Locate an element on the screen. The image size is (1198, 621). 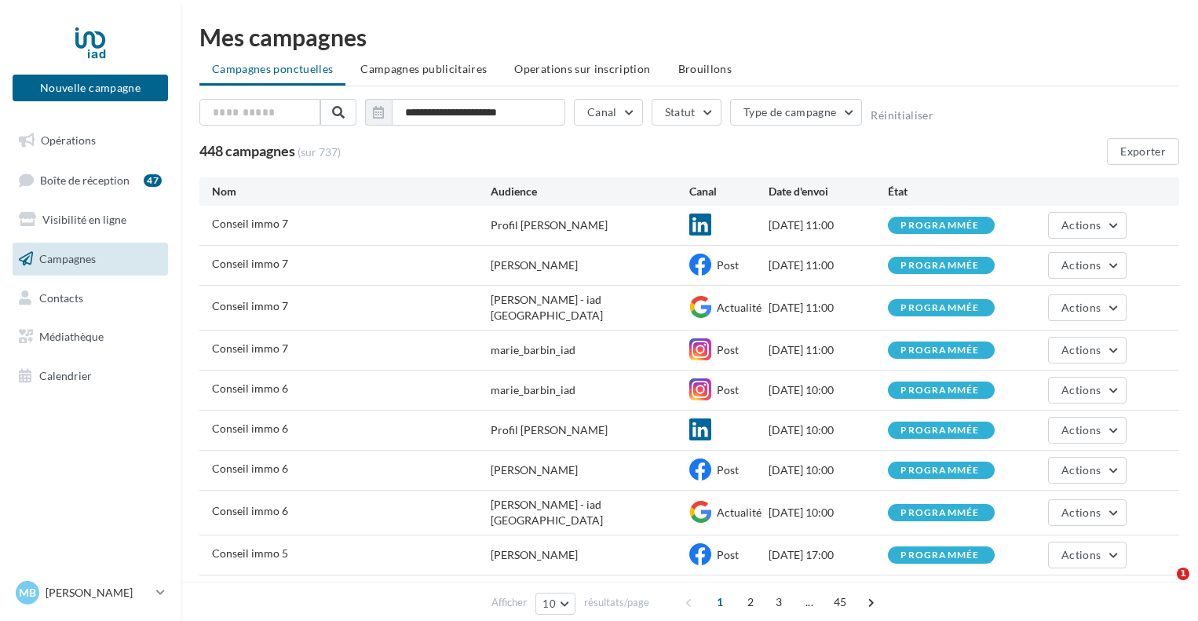
span: Contacts is located at coordinates (61, 297).